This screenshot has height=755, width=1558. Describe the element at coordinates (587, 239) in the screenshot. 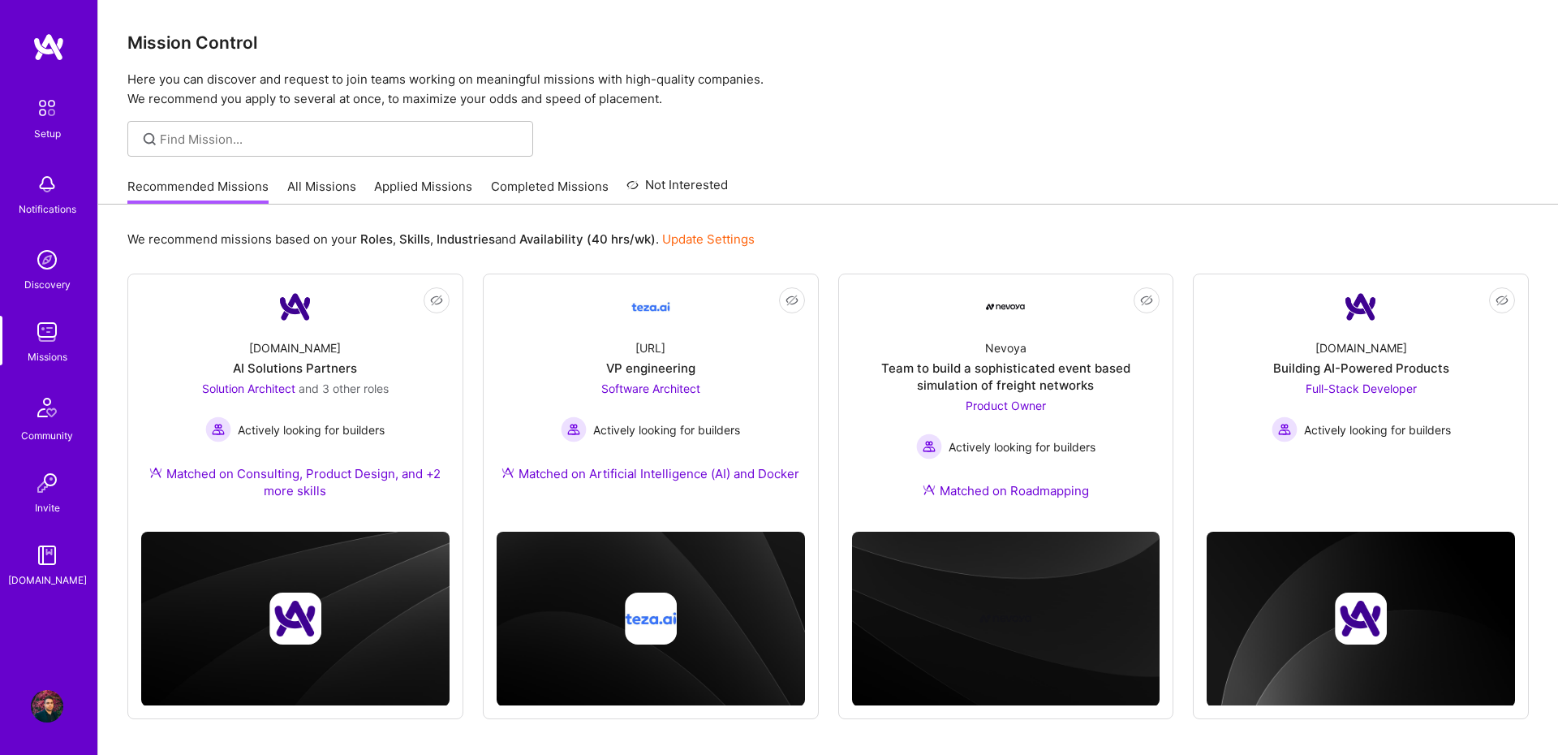

I see `b: Availability (40 hrs/wk)` at that location.